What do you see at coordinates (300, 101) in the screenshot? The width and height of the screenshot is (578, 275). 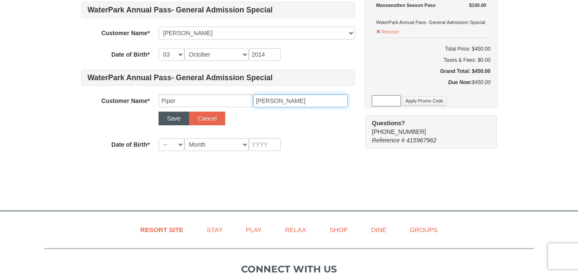 I see `input: Last Name` at bounding box center [300, 101].